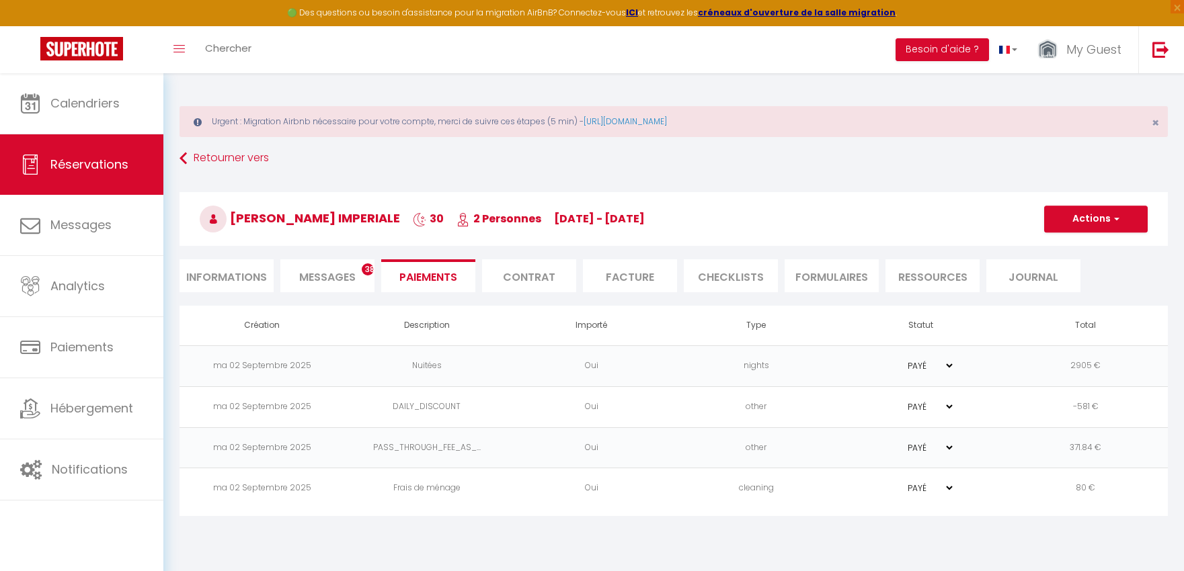  Describe the element at coordinates (1094, 49) in the screenshot. I see `span: My Guest` at that location.